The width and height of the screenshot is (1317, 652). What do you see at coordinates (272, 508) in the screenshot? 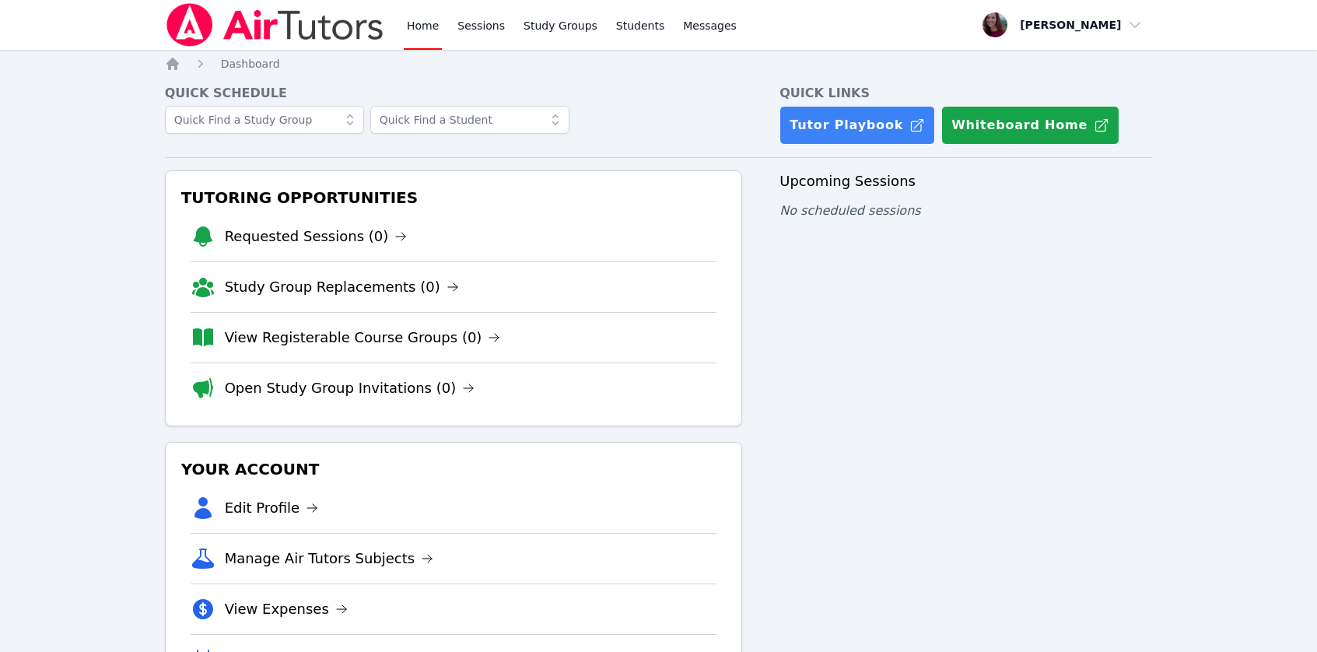
I see `a: Edit Profile` at bounding box center [272, 508].